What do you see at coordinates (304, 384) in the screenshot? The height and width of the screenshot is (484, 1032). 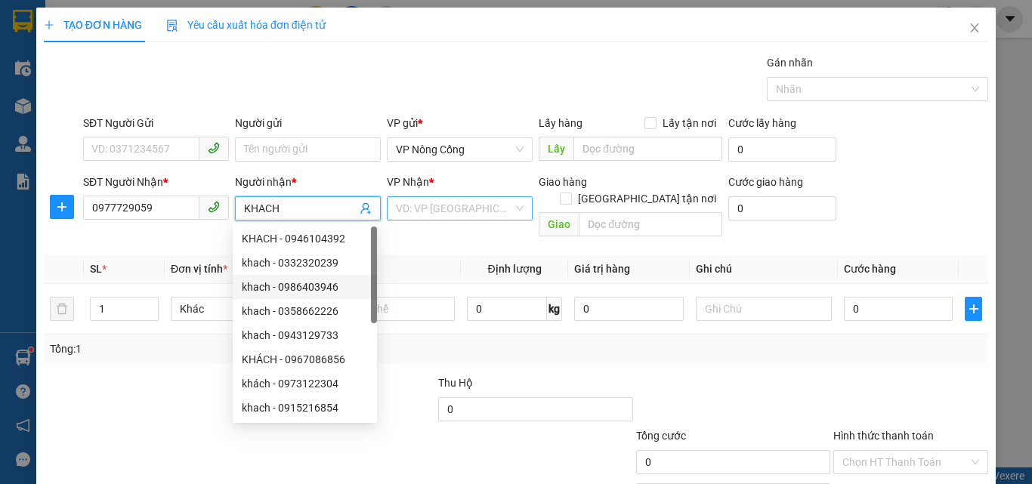 I see `div: khách - 0973122304` at bounding box center [304, 384].